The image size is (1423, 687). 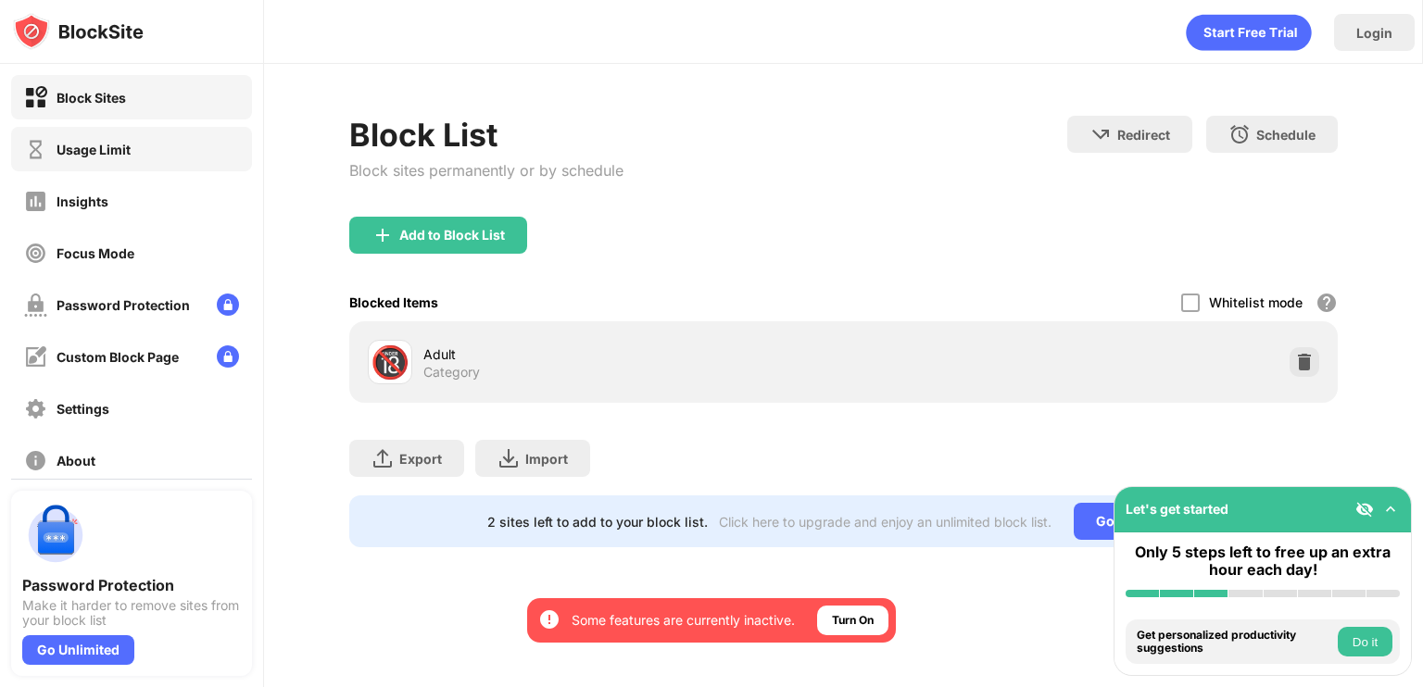 What do you see at coordinates (885, 522) in the screenshot?
I see `div: Click here to upgrade and enjoy an unlimited block list.` at bounding box center [885, 522].